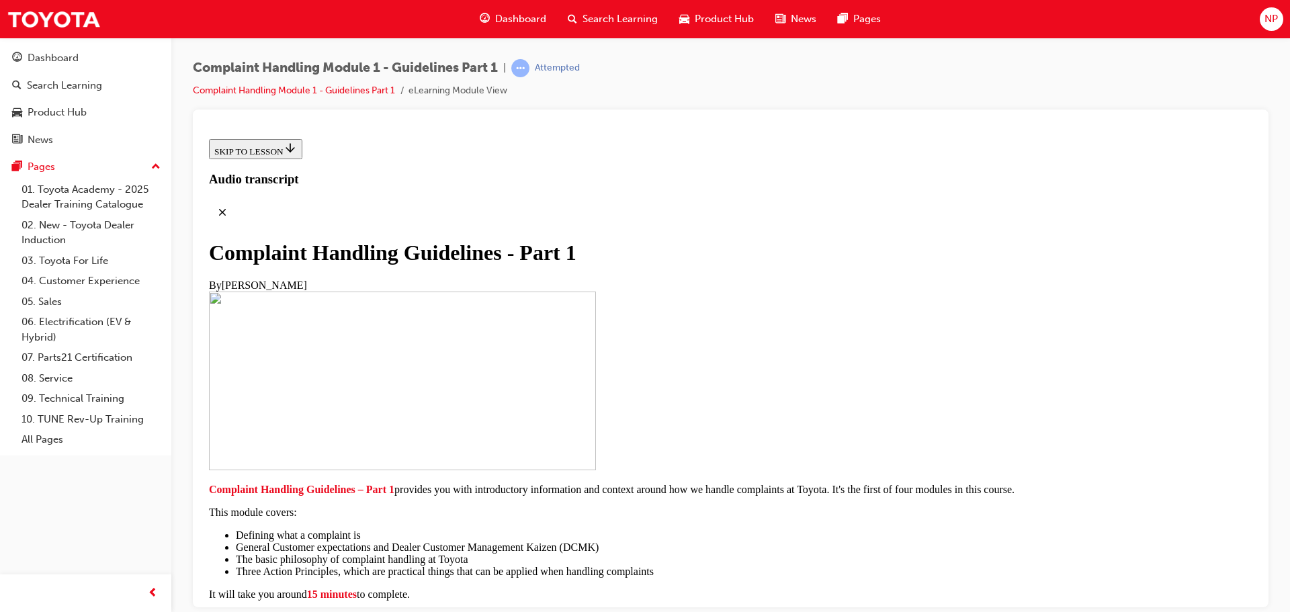  I want to click on a: All Pages, so click(91, 439).